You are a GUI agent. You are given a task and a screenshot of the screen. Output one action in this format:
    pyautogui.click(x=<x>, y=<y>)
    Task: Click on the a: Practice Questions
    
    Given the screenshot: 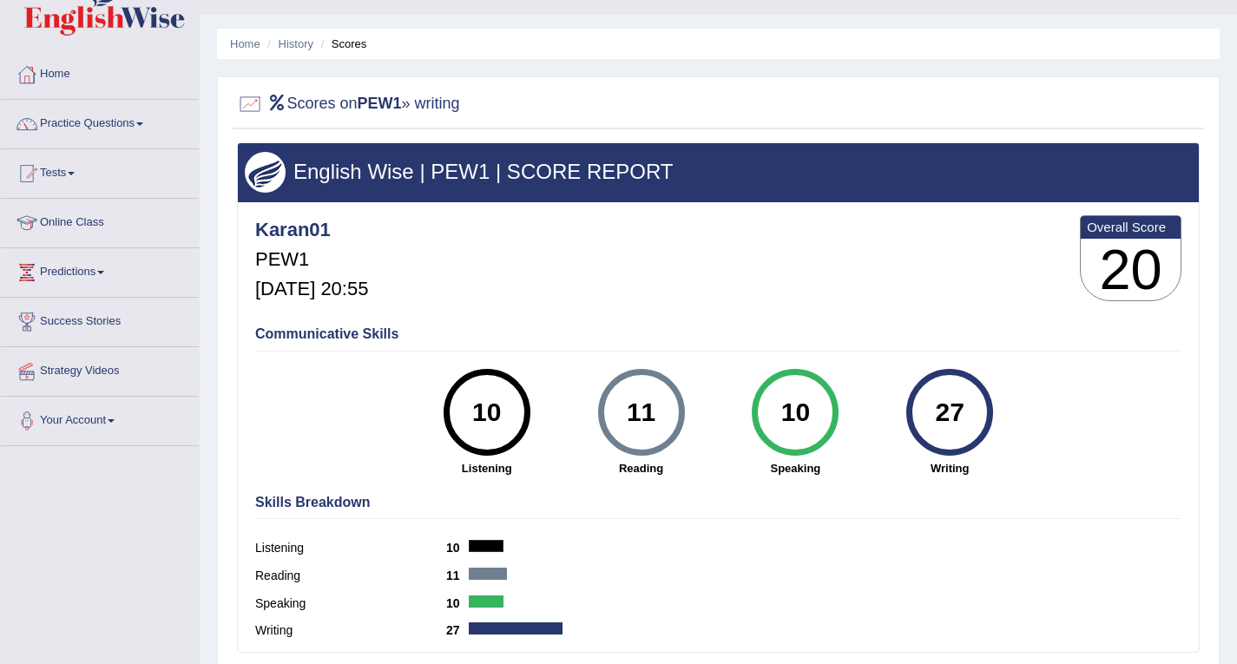 What is the action you would take?
    pyautogui.click(x=100, y=122)
    